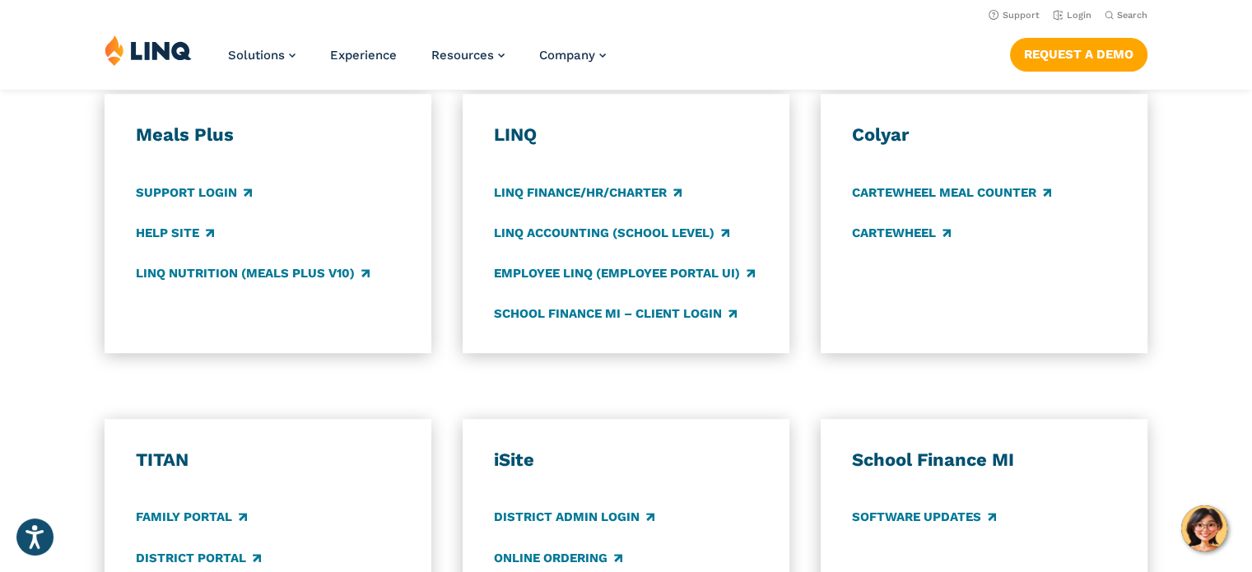 The height and width of the screenshot is (572, 1252). I want to click on span: Resources, so click(462, 55).